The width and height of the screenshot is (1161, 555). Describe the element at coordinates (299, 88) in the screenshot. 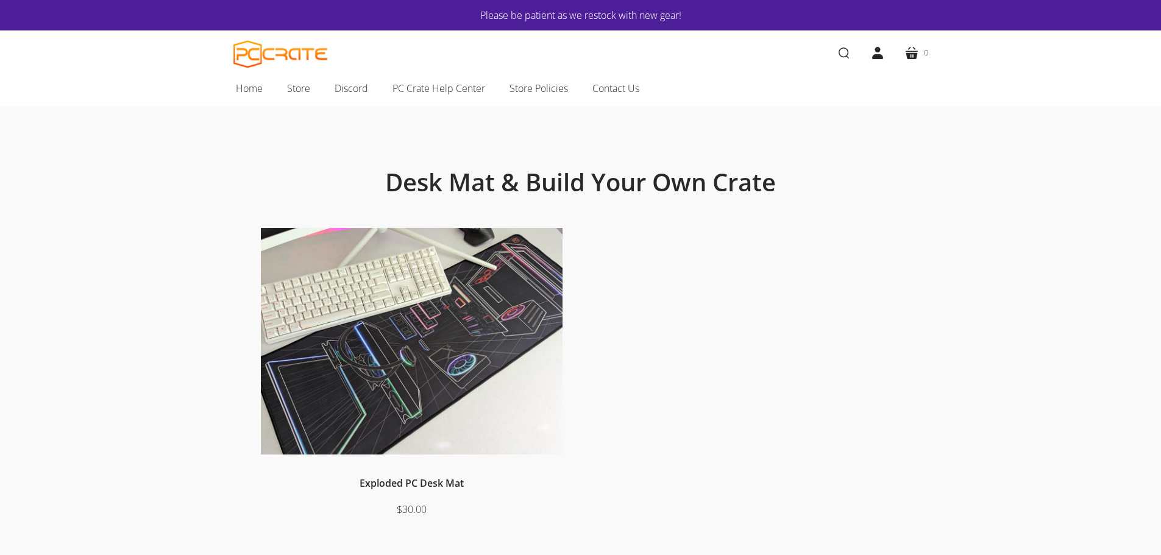

I see `span: Store` at that location.